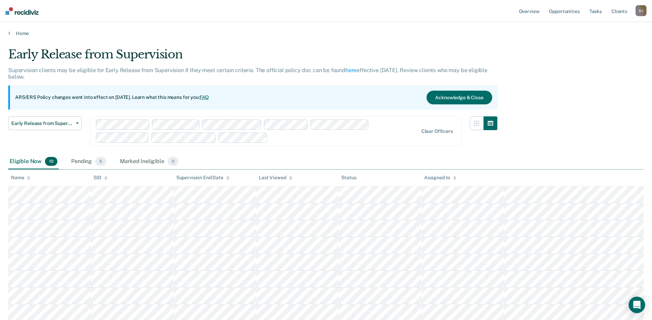  Describe the element at coordinates (101, 162) in the screenshot. I see `span: 5` at that location.